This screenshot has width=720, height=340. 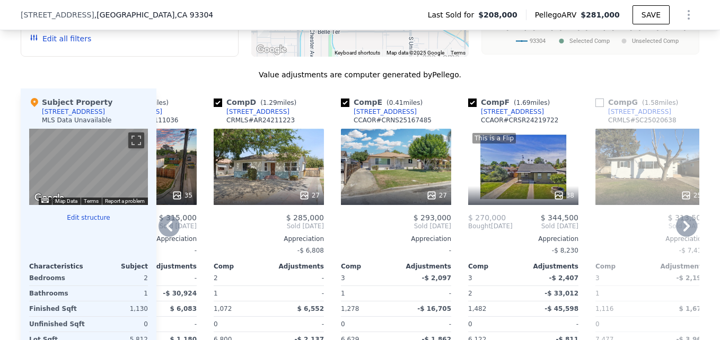 What do you see at coordinates (182, 196) in the screenshot?
I see `div: 35` at bounding box center [182, 196].